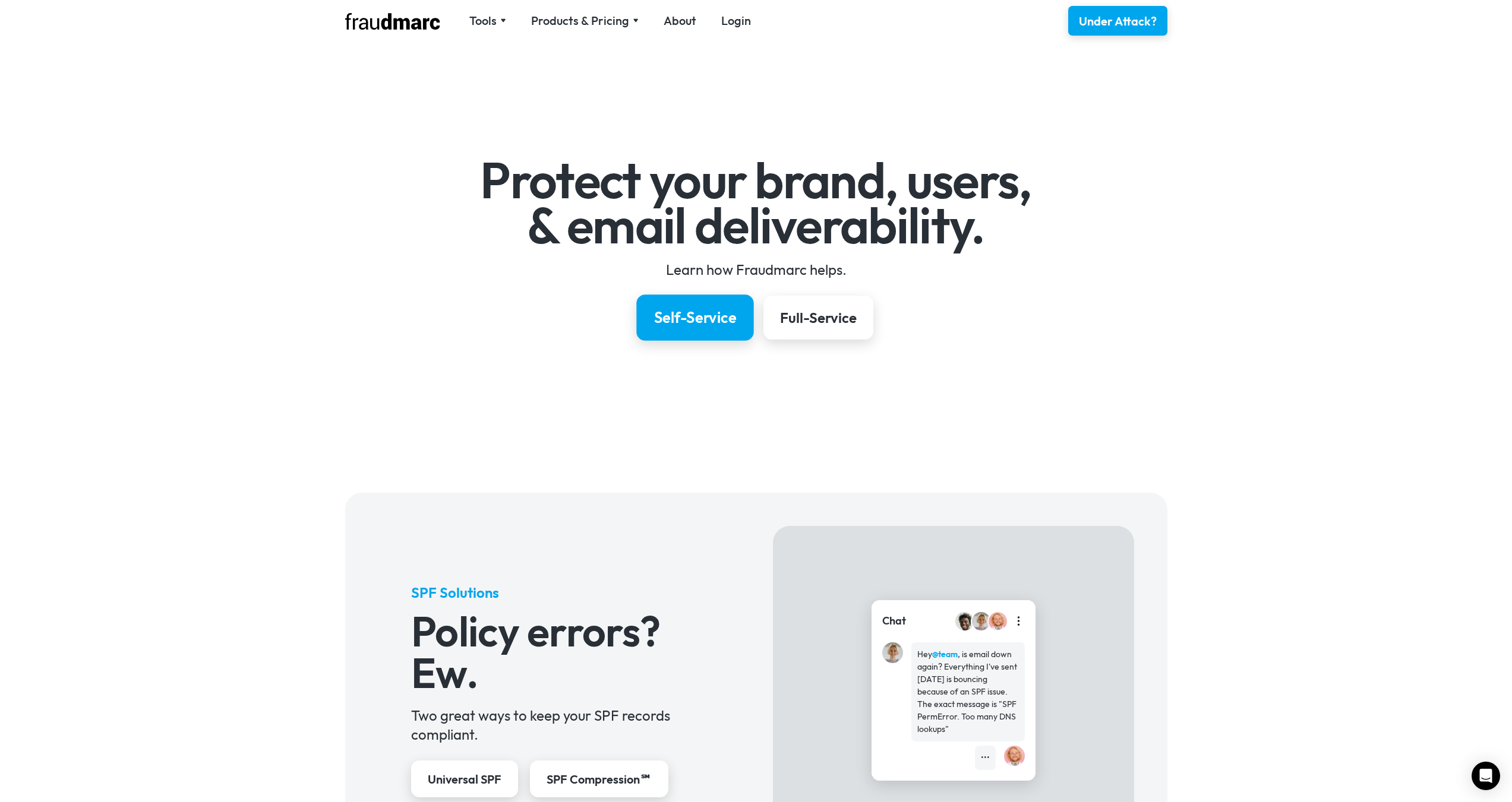  What do you see at coordinates (1486, 776) in the screenshot?
I see `div: Open Intercom Messenger` at bounding box center [1486, 776].